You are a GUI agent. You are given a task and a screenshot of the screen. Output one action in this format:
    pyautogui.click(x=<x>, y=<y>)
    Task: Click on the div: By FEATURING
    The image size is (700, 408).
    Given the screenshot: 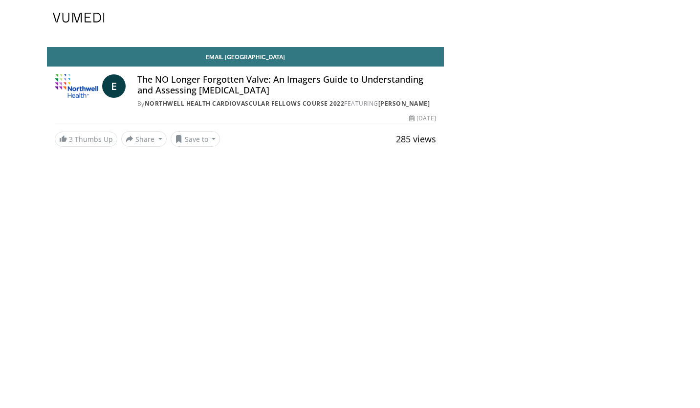 What is the action you would take?
    pyautogui.click(x=286, y=104)
    